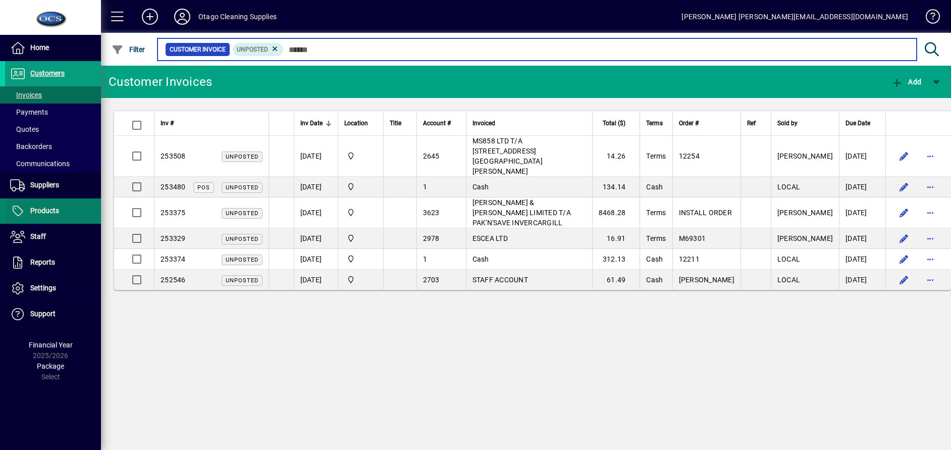 The width and height of the screenshot is (951, 450). I want to click on mat-chip: Customer Invoice Status: Unposted, so click(258, 49).